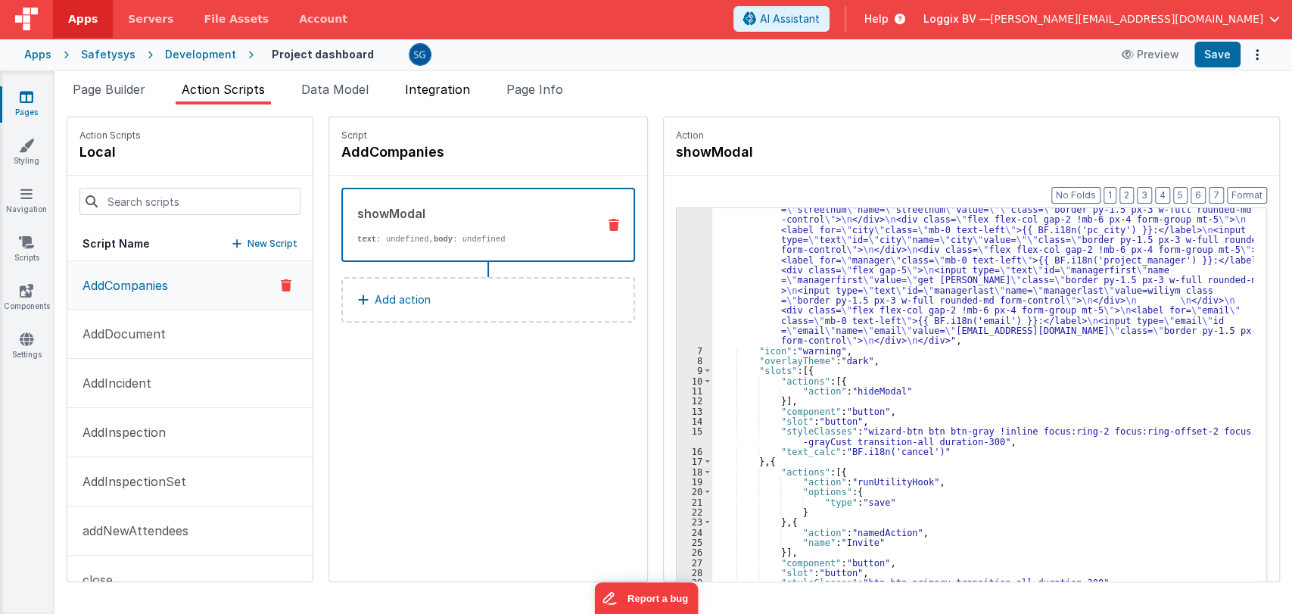 The image size is (1292, 614). I want to click on div: 7, so click(694, 351).